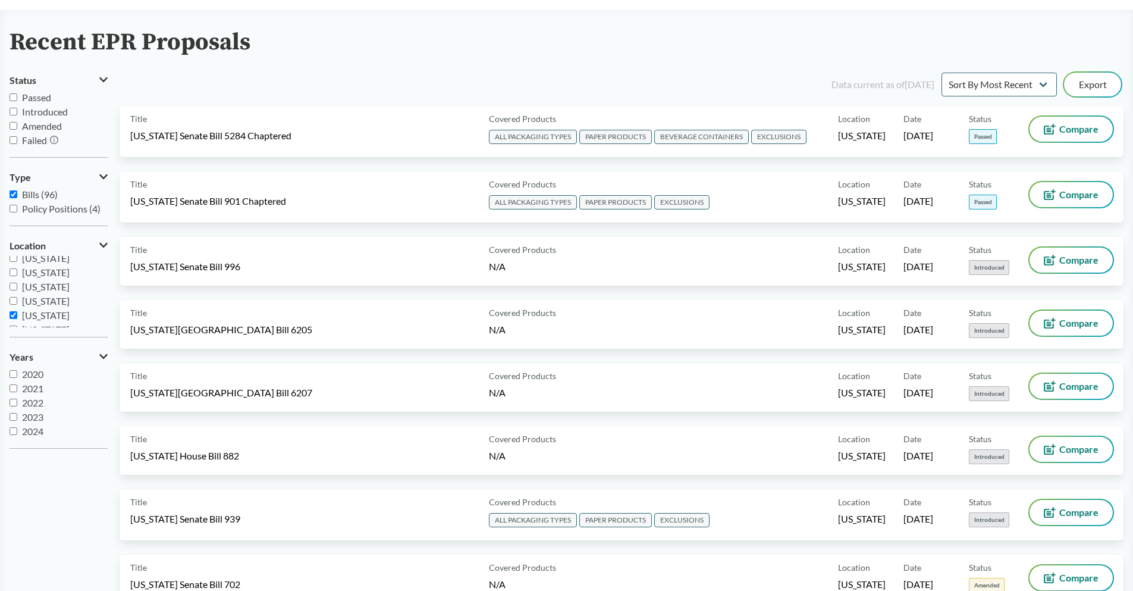 The height and width of the screenshot is (591, 1133). What do you see at coordinates (33, 374) in the screenshot?
I see `span: 2020` at bounding box center [33, 374].